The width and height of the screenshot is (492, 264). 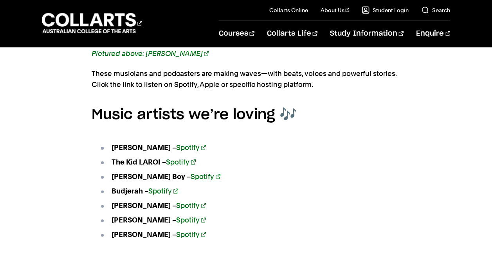 What do you see at coordinates (436, 10) in the screenshot?
I see `a: Search` at bounding box center [436, 10].